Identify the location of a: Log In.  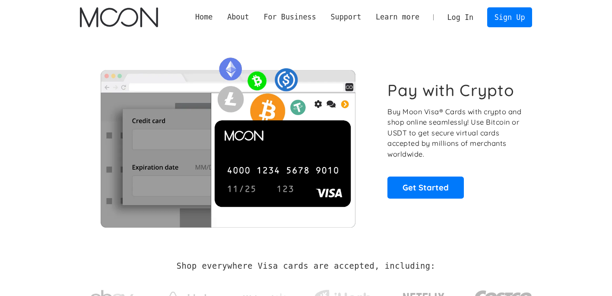
(461, 17).